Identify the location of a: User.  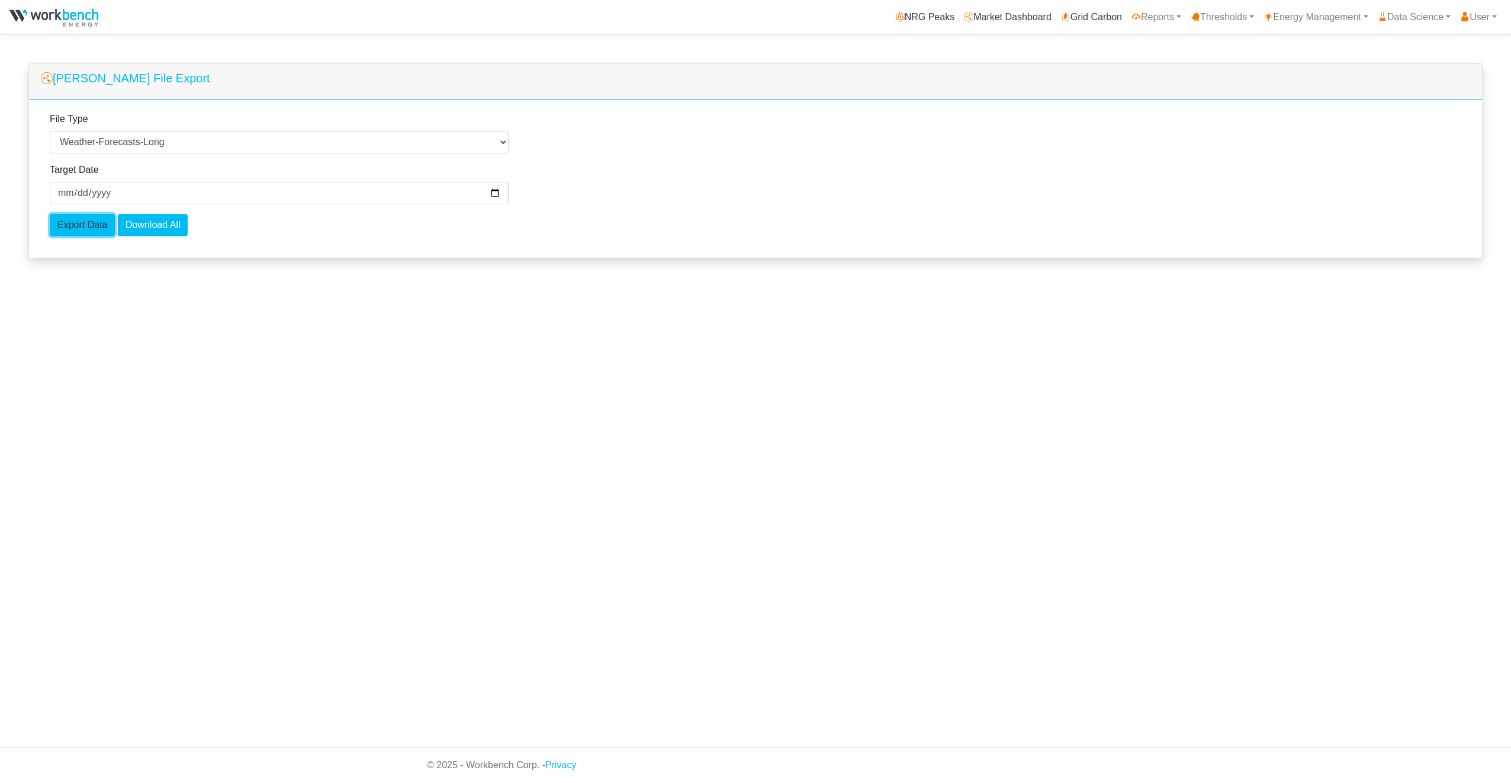
(1478, 17).